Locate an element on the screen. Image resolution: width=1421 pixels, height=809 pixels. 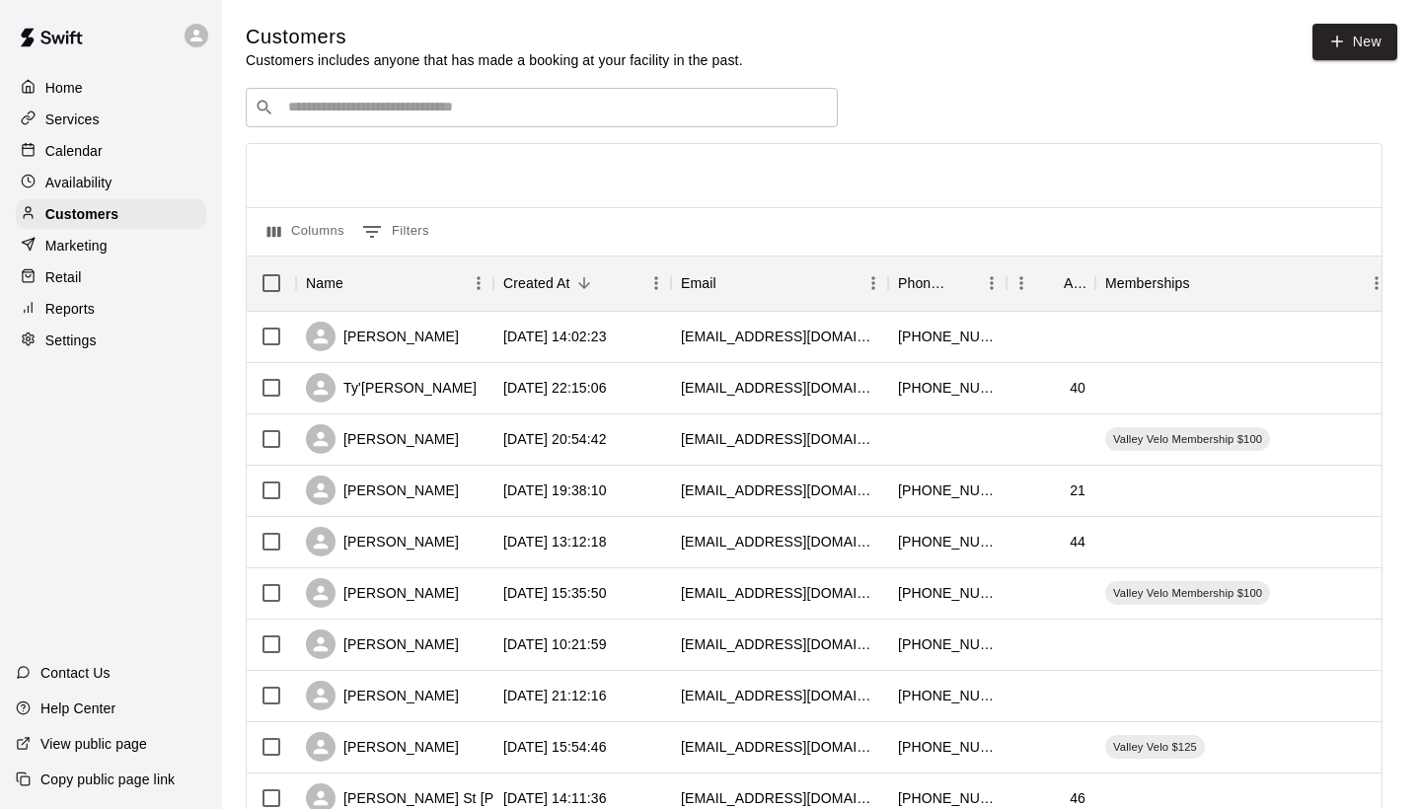
div: oscarroman003@gmail.com is located at coordinates (780, 491).